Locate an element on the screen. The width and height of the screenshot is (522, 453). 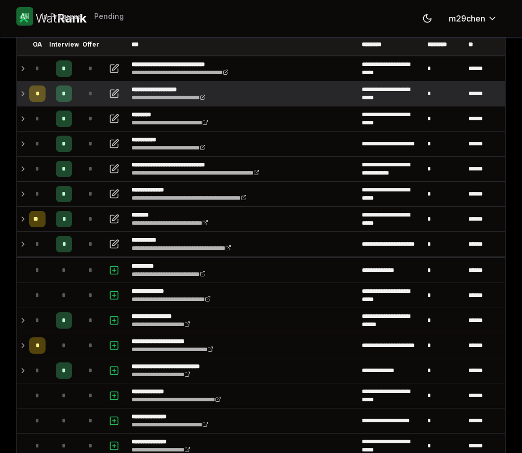
button: In Progress is located at coordinates (61, 16).